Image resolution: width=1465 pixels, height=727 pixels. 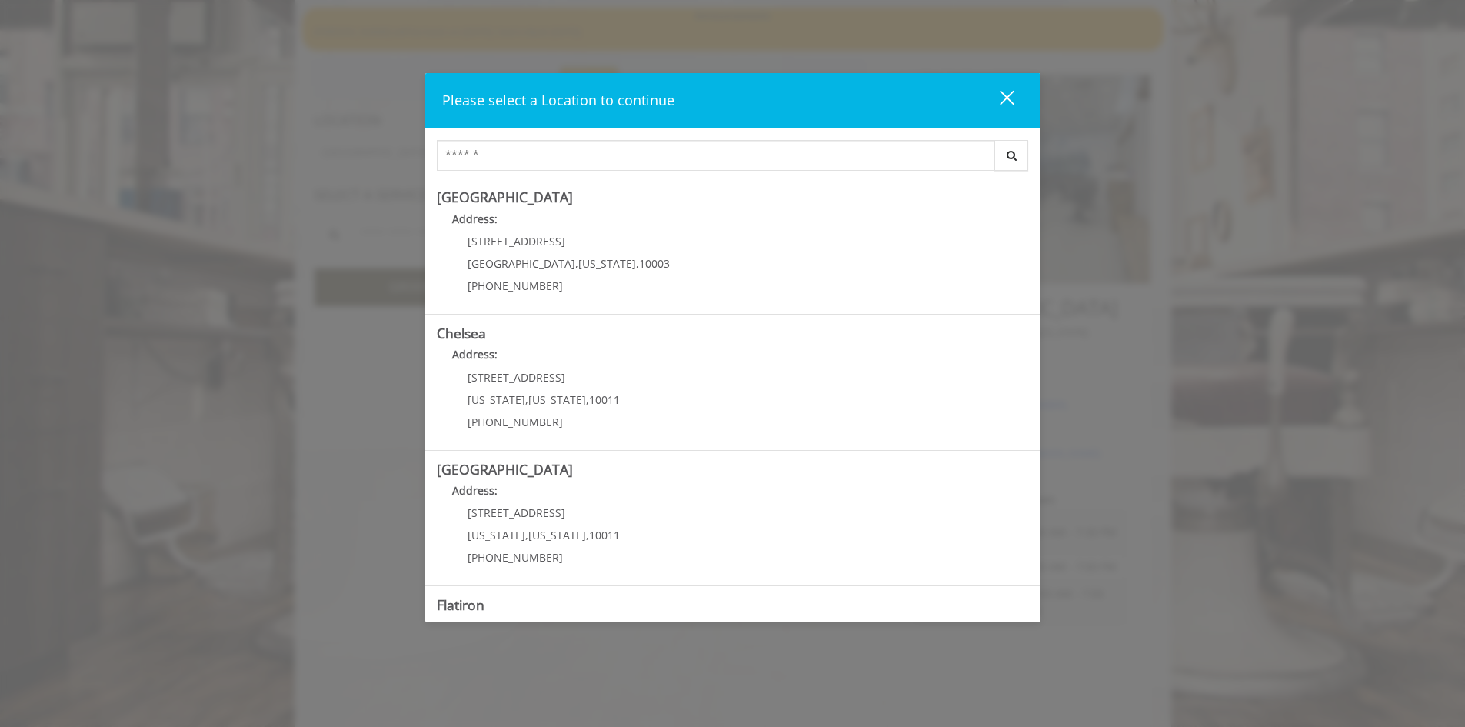 I want to click on i: Search button, so click(x=1011, y=155).